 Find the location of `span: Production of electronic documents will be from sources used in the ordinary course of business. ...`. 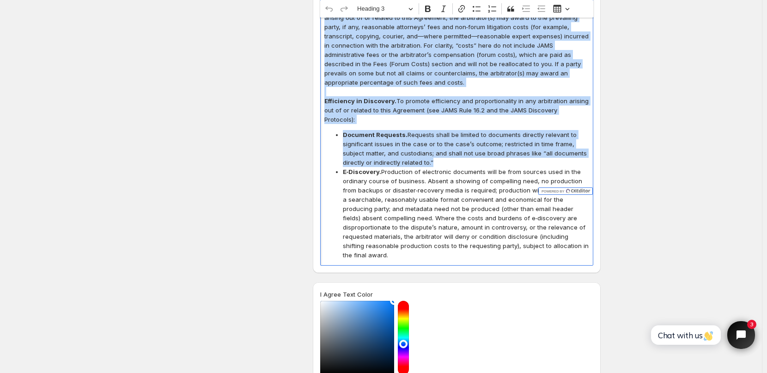

span: Production of electronic documents will be from sources used in the ordinary course of business. ... is located at coordinates (466, 213).